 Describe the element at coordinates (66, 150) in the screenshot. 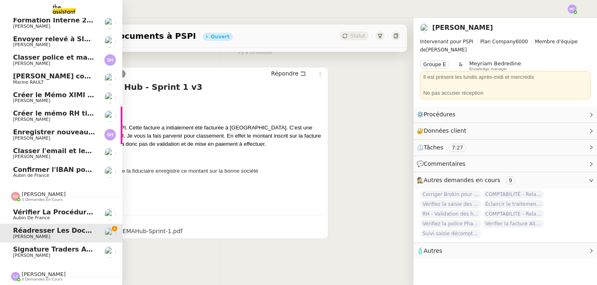

I see `span: Classer l'email et les fichiers` at that location.